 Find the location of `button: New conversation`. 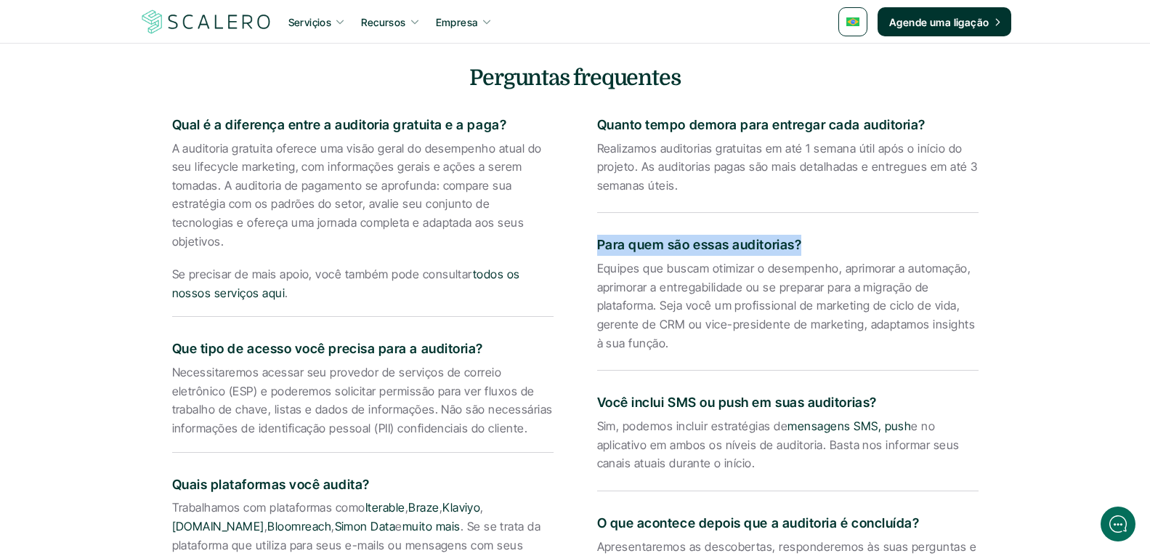

button: New conversation is located at coordinates (145, 207).